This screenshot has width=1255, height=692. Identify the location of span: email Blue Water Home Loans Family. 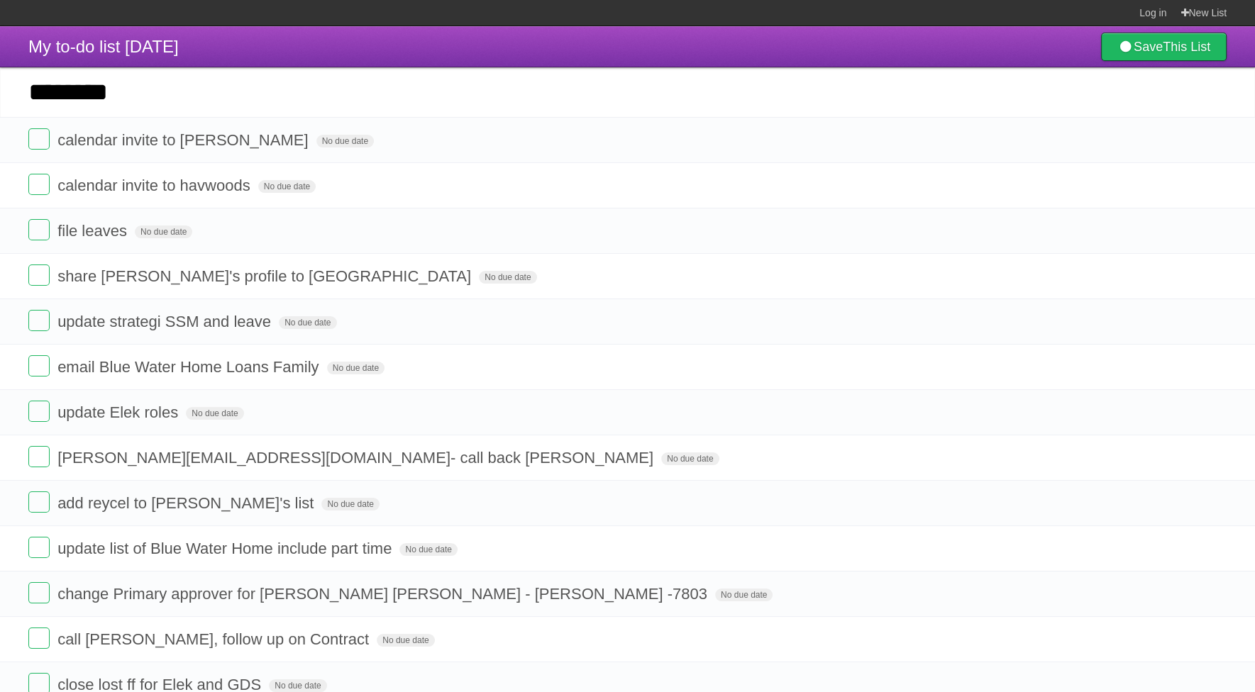
(189, 367).